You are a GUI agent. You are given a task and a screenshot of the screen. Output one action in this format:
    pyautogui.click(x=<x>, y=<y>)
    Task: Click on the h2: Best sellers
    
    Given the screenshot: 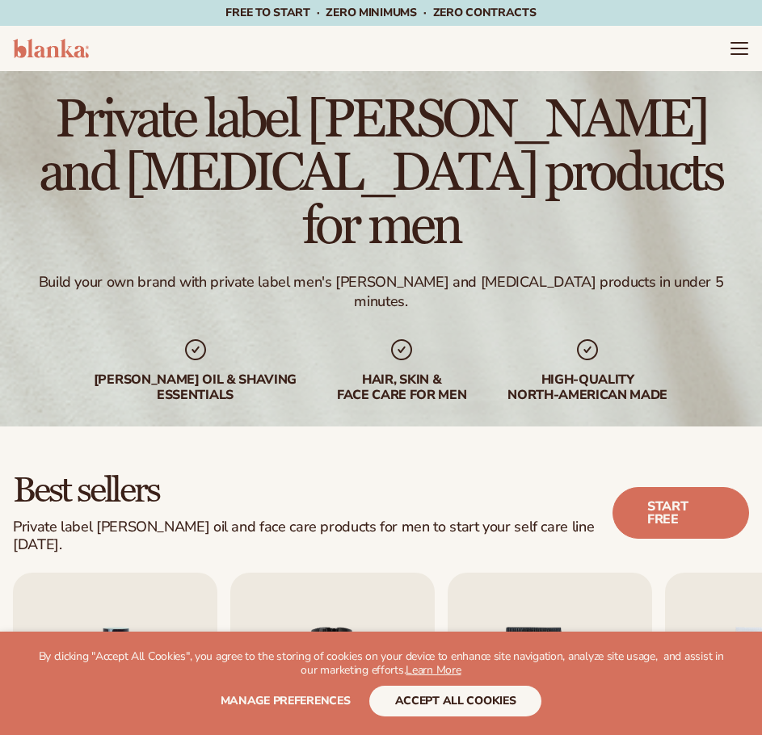 What is the action you would take?
    pyautogui.click(x=313, y=490)
    